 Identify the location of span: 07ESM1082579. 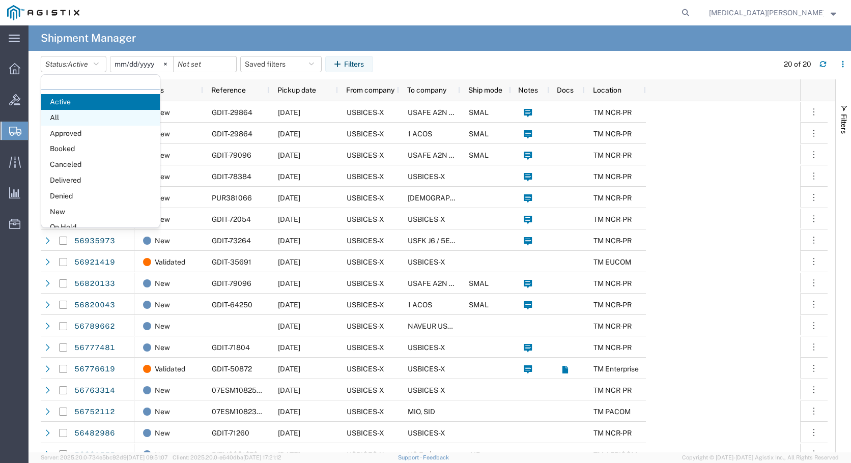
(238, 390).